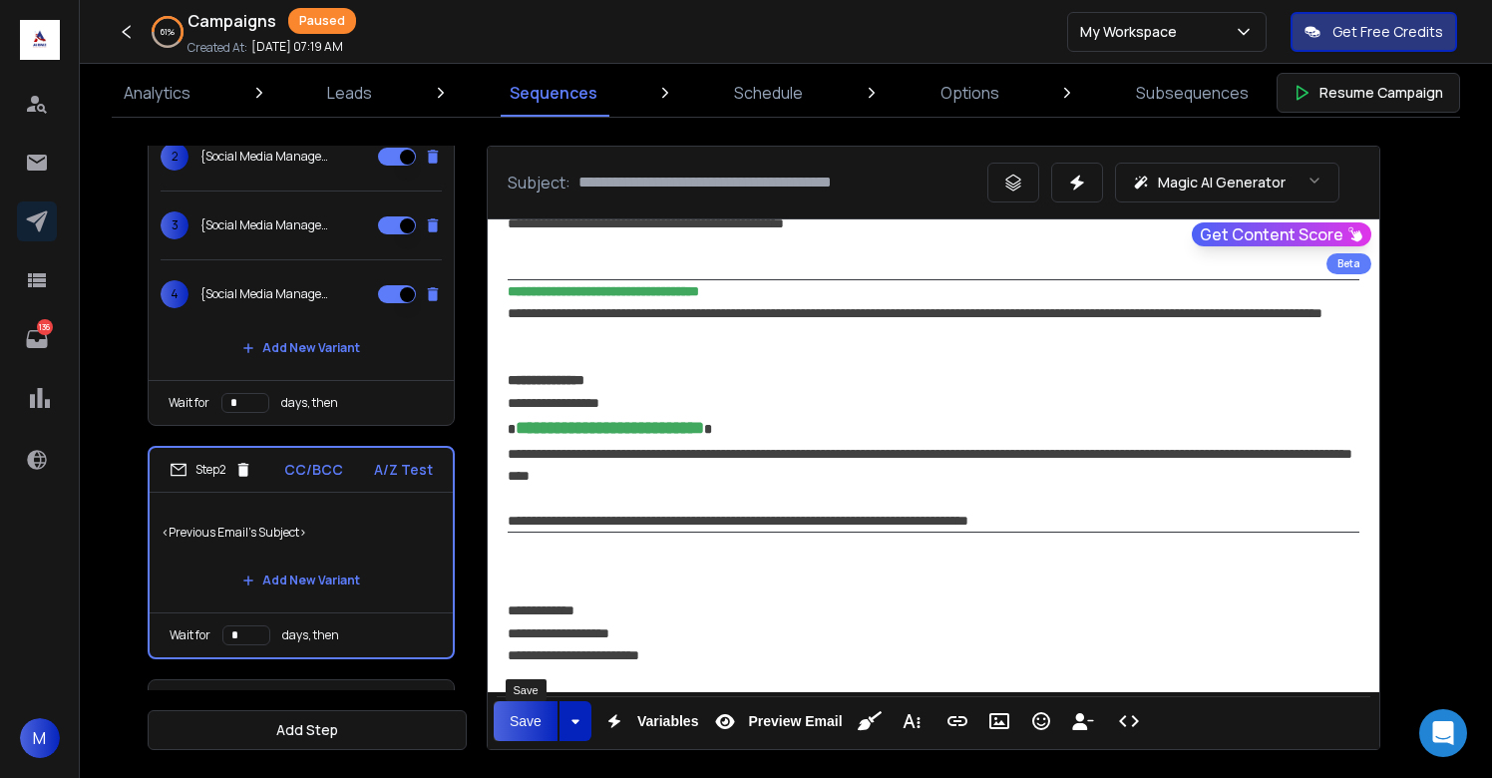  I want to click on p: Get Free Credits, so click(1388, 32).